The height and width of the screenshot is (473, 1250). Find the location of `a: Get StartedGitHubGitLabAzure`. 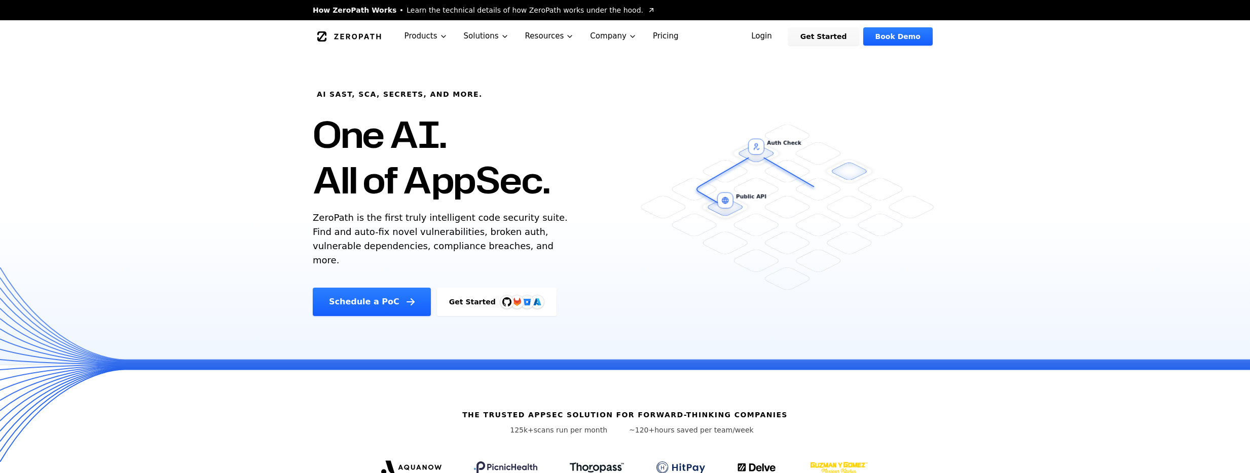

a: Get StartedGitHubGitLabAzure is located at coordinates (497, 302).